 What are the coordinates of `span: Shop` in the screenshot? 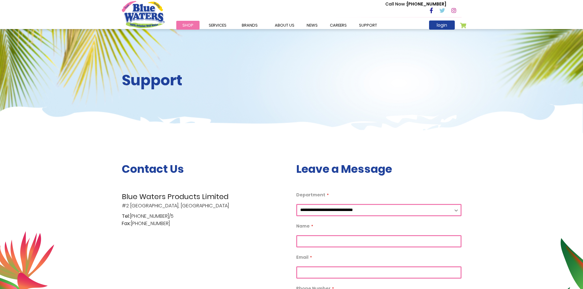 It's located at (188, 25).